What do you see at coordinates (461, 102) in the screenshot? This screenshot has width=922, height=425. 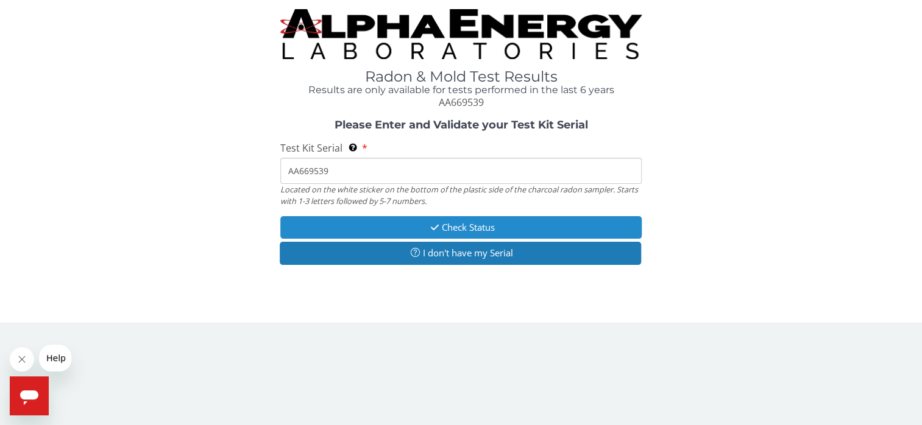 I see `span: AA669539` at bounding box center [461, 102].